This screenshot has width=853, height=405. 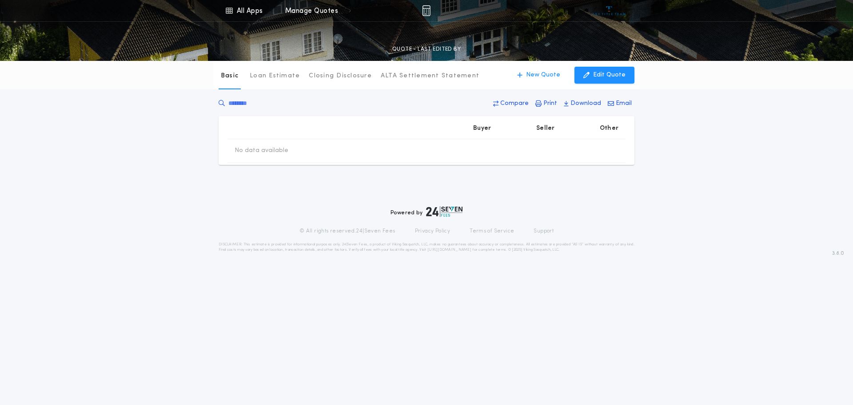 What do you see at coordinates (624, 104) in the screenshot?
I see `p: Email` at bounding box center [624, 104].